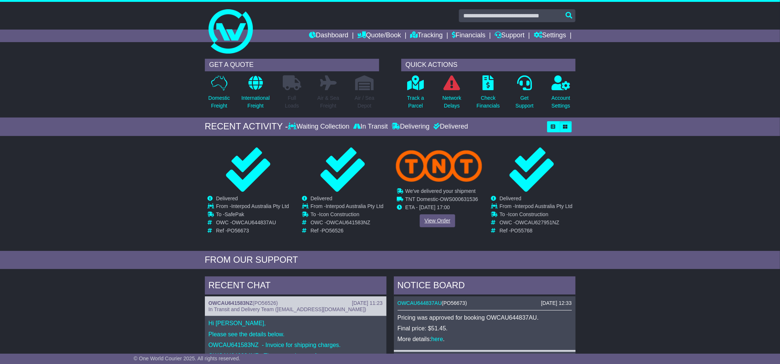 The image size is (780, 364). I want to click on a: here, so click(437, 339).